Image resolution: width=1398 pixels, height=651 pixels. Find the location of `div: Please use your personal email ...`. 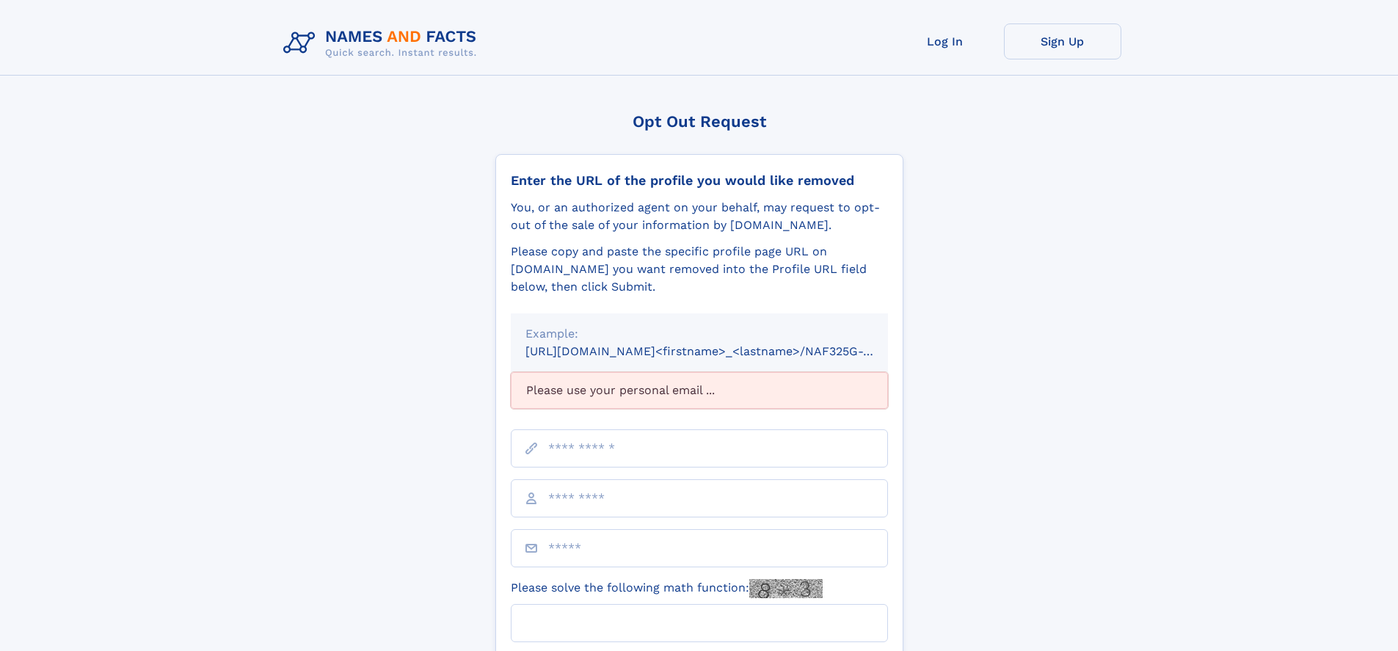

div: Please use your personal email ... is located at coordinates (700, 390).